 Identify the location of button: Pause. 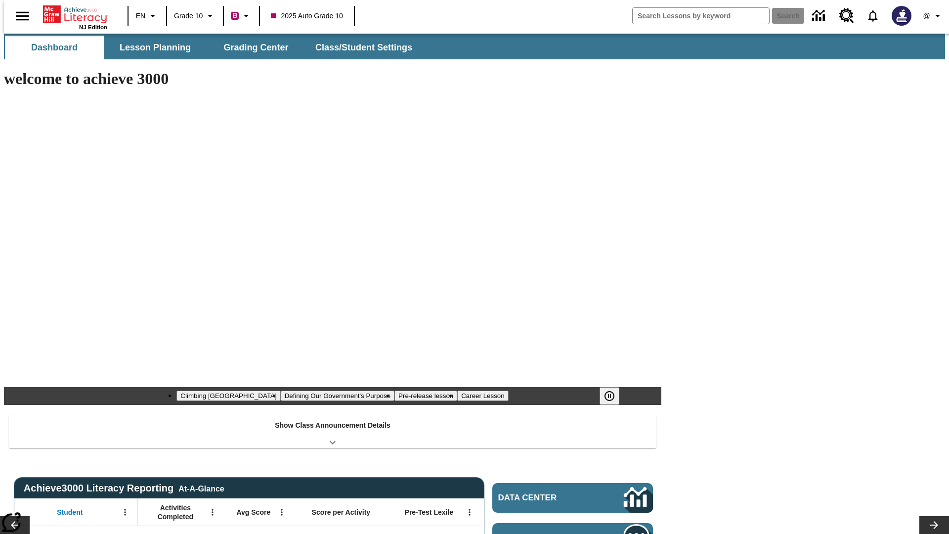
(609, 396).